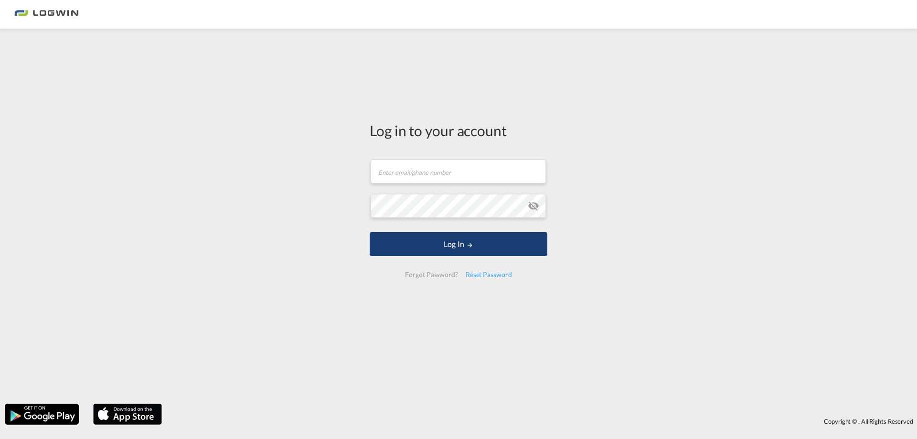 This screenshot has height=439, width=917. I want to click on div: Reset Password, so click(489, 275).